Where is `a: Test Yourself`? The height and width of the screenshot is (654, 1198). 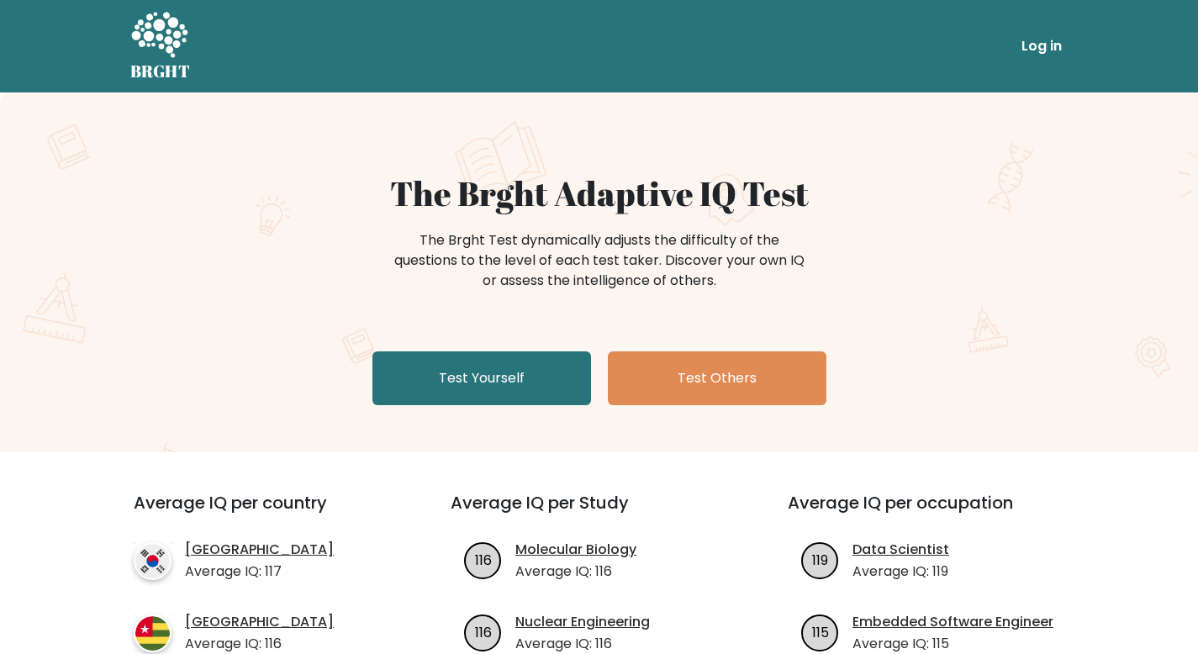
a: Test Yourself is located at coordinates (482, 378).